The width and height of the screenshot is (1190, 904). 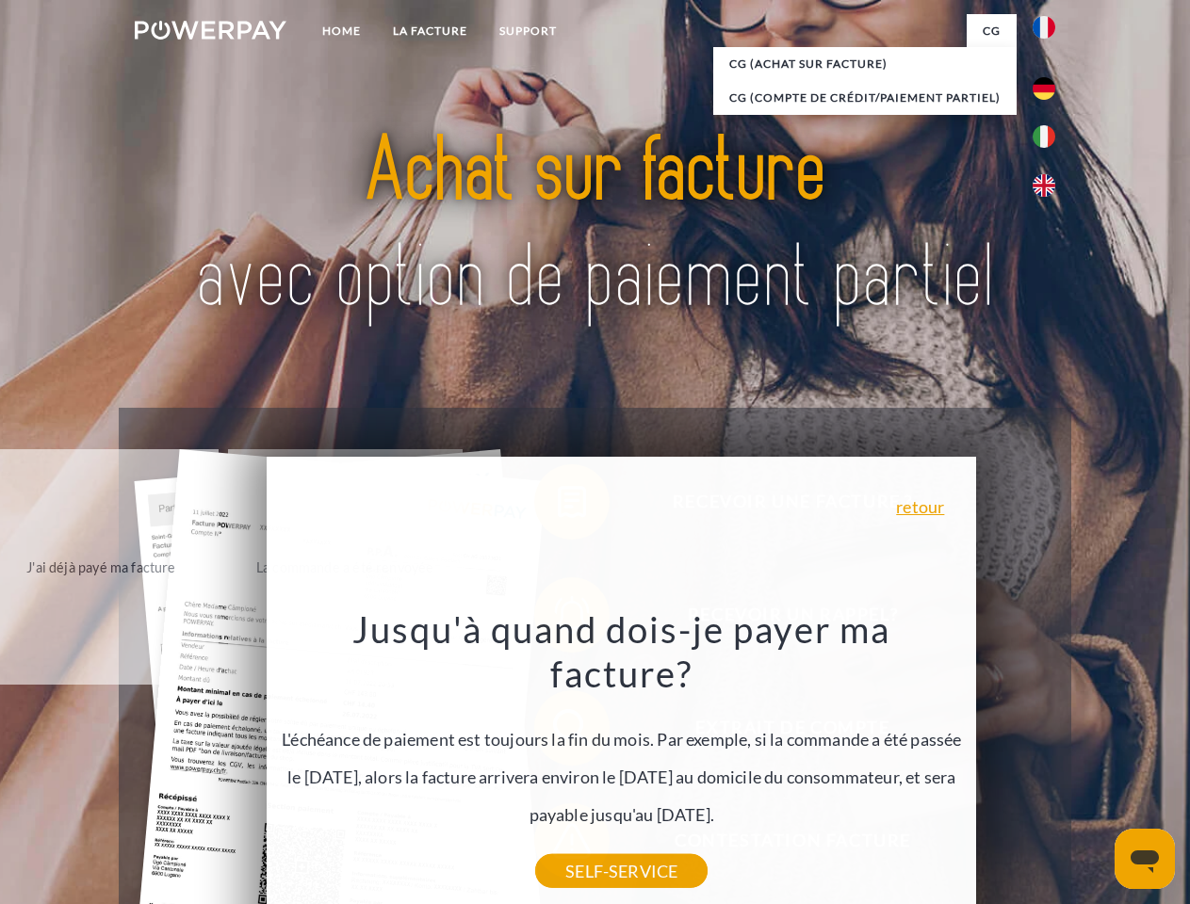 I want to click on img: fr, so click(x=1044, y=27).